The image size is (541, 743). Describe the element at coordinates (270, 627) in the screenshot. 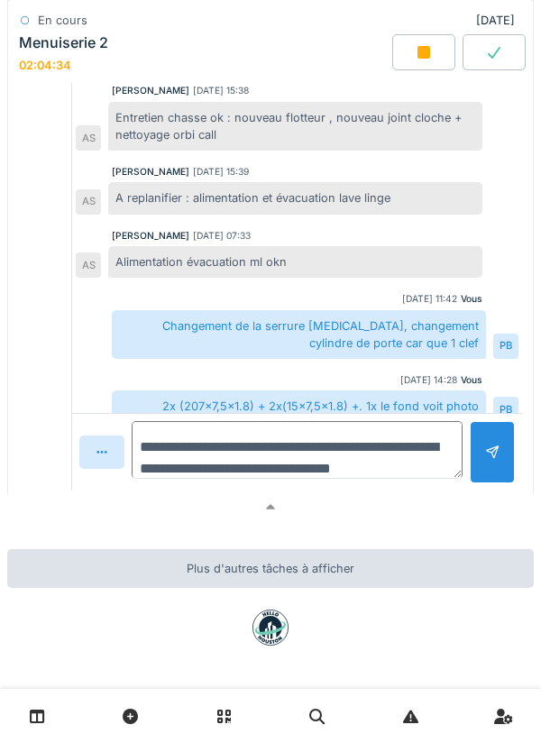

I see `img: badge-BVDL4wpA.svg` at that location.